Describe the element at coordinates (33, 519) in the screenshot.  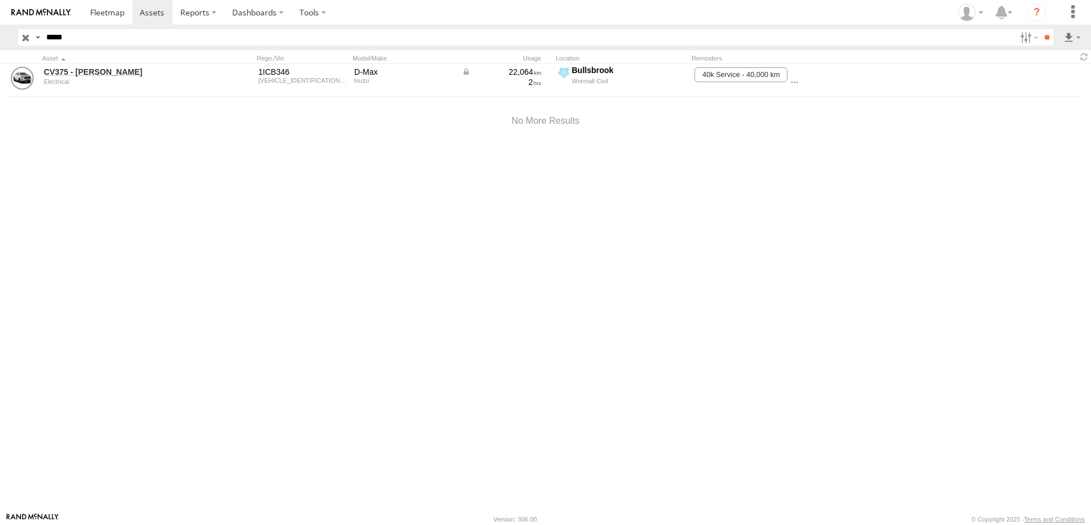
I see `a: Visit our Website` at that location.